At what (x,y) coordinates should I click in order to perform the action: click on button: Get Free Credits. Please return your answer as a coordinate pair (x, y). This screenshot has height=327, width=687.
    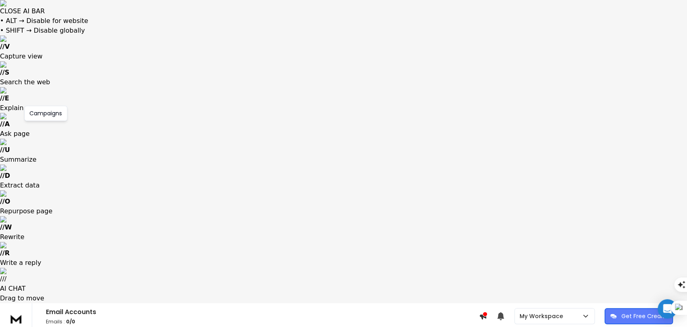
    Looking at the image, I should click on (639, 316).